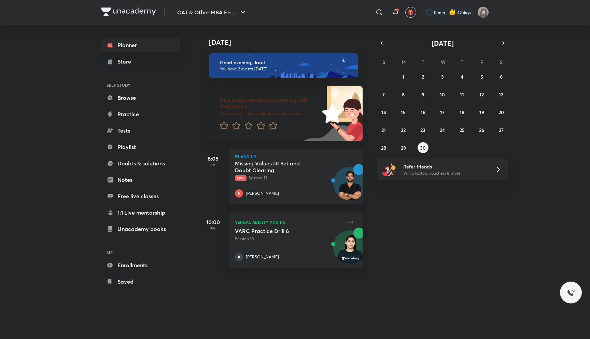  I want to click on a: Browse, so click(141, 98).